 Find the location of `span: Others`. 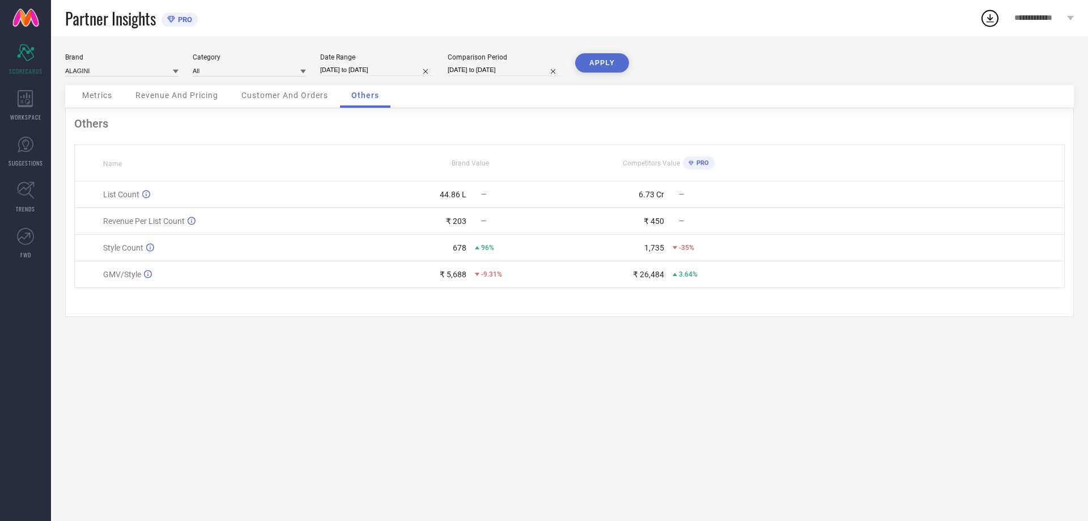

span: Others is located at coordinates (365, 95).